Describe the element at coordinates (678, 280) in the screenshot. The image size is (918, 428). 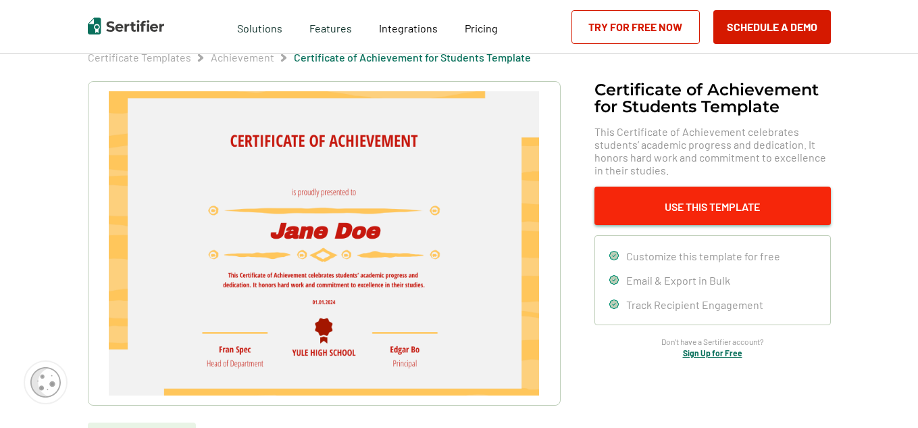
I see `span: Email & Export in Bulk` at that location.